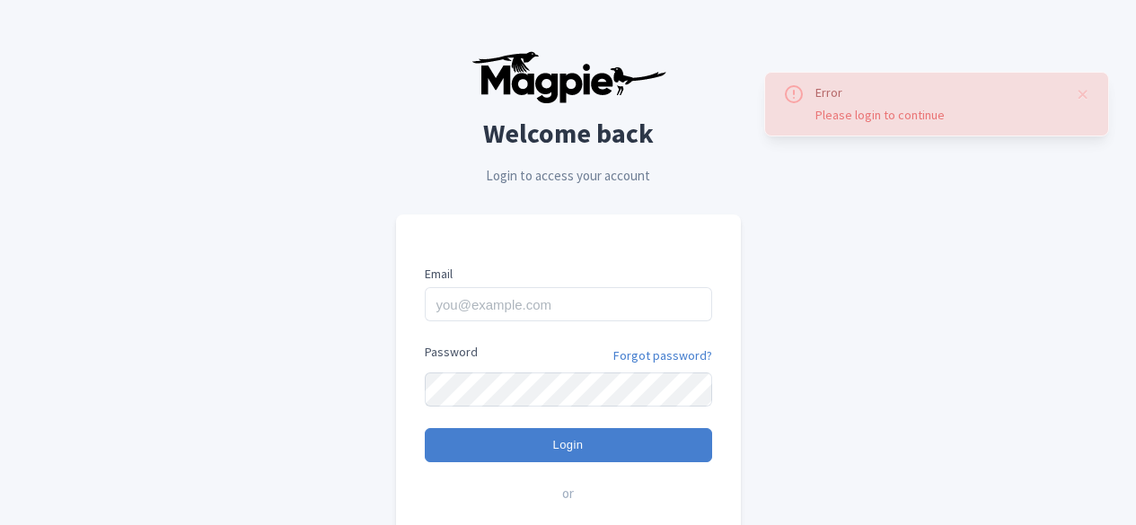  I want to click on h2: Welcome back, so click(568, 133).